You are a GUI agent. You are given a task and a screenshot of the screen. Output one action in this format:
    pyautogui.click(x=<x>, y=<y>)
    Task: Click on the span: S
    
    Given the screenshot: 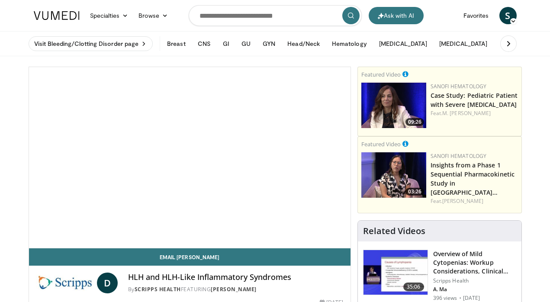 What is the action you would take?
    pyautogui.click(x=508, y=16)
    